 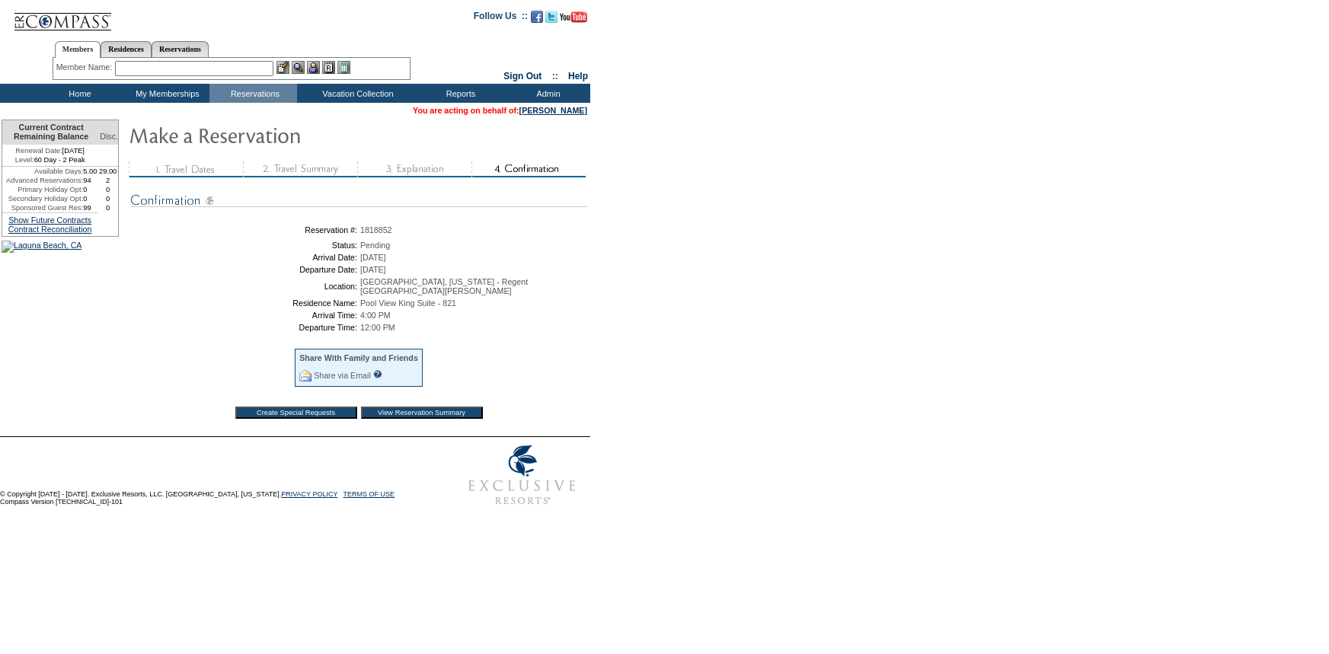 What do you see at coordinates (253, 93) in the screenshot?
I see `td: Reservations` at bounding box center [253, 93].